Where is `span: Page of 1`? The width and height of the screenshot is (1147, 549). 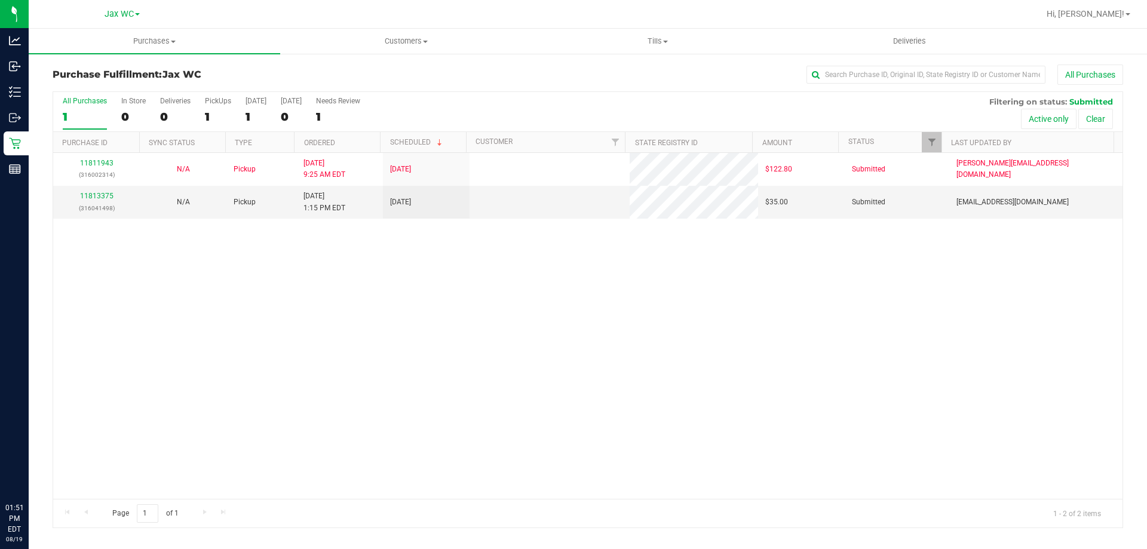 span: Page of 1 is located at coordinates (145, 513).